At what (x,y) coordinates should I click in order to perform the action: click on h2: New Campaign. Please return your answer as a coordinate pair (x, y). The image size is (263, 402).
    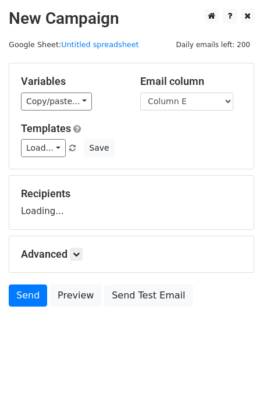
    Looking at the image, I should click on (132, 19).